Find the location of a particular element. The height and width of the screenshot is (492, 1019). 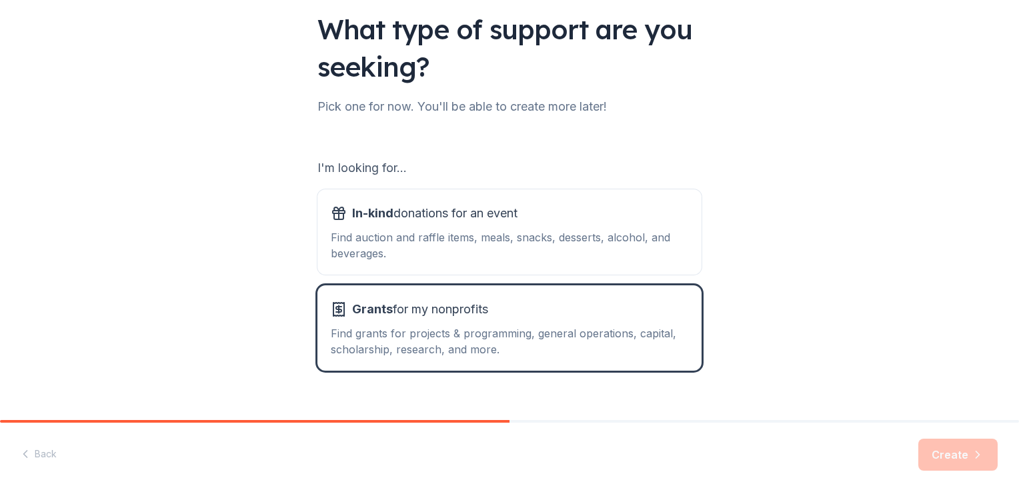

button: In-kinddonations for an eventFind auction and raffle items, meals, snacks, desserts, alcohol, and... is located at coordinates (509, 232).